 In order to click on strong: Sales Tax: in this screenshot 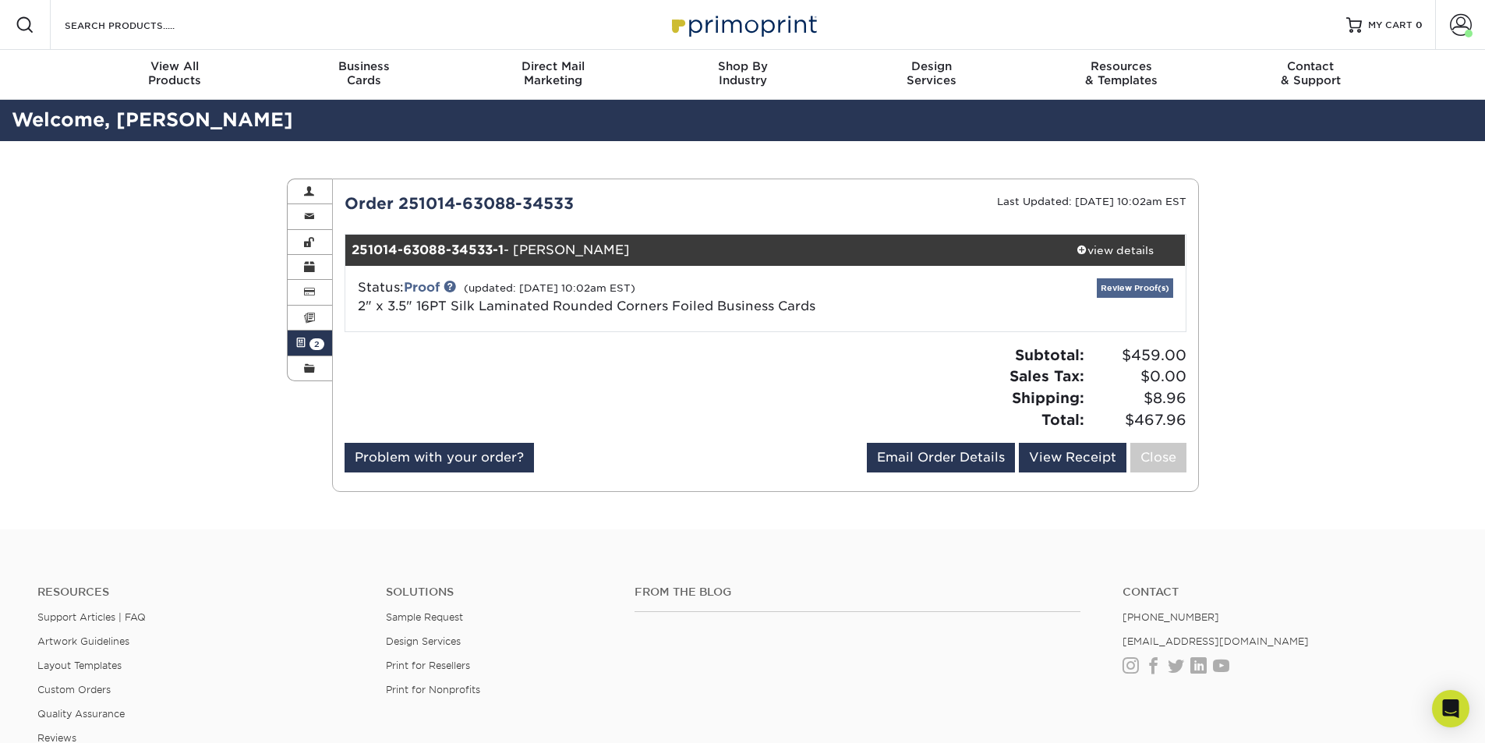, I will do `click(1047, 376)`.